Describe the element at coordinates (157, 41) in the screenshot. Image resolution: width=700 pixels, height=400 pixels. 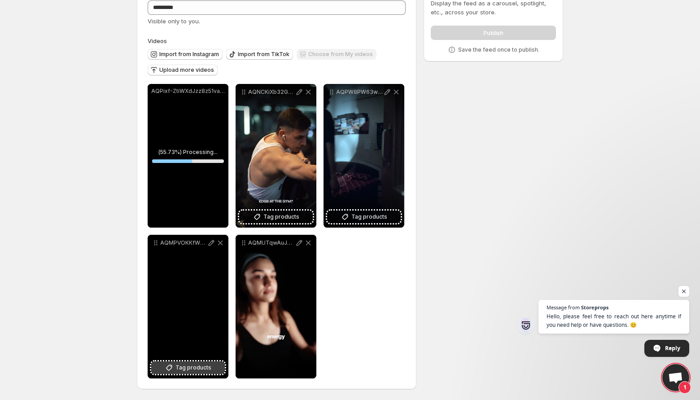
I see `span: Videos` at that location.